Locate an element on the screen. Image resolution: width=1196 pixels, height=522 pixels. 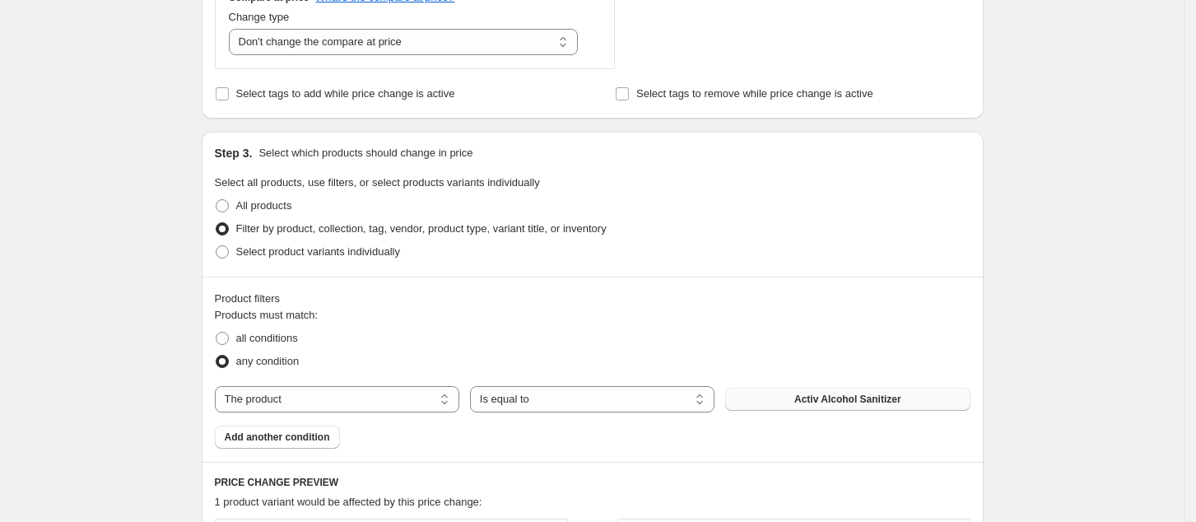
h2: Step 3. is located at coordinates (234, 153).